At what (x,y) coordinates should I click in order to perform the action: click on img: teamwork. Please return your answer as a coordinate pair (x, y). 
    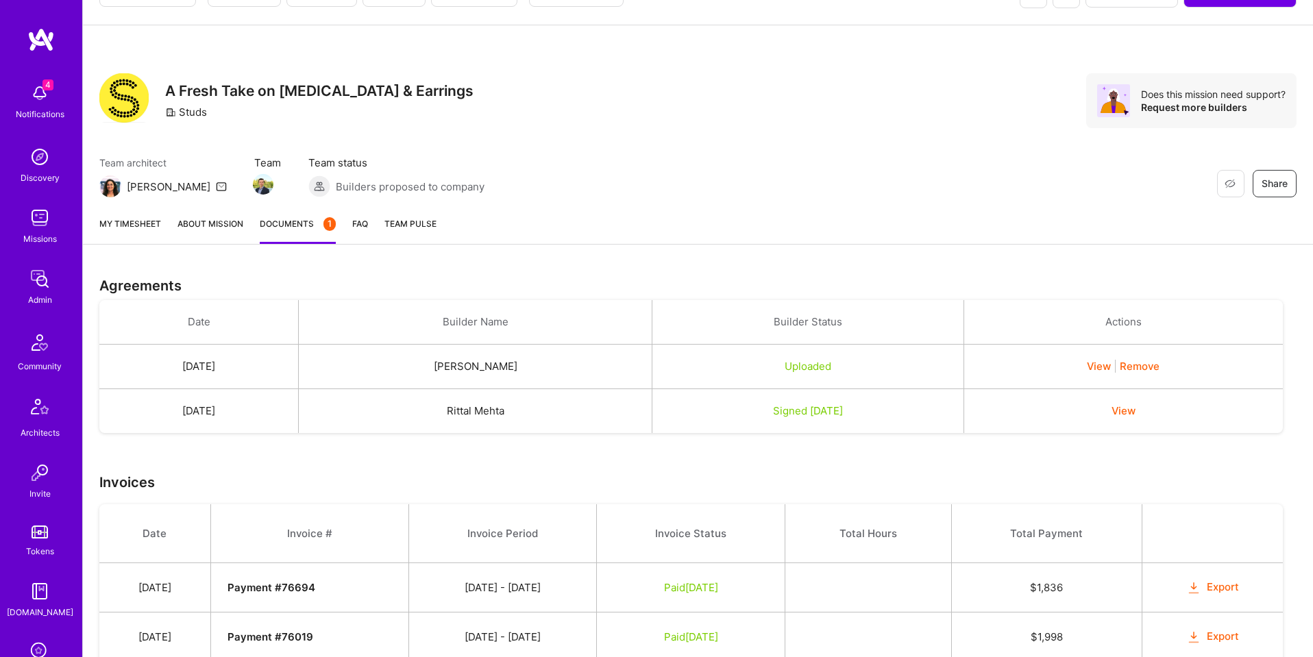
    Looking at the image, I should click on (40, 218).